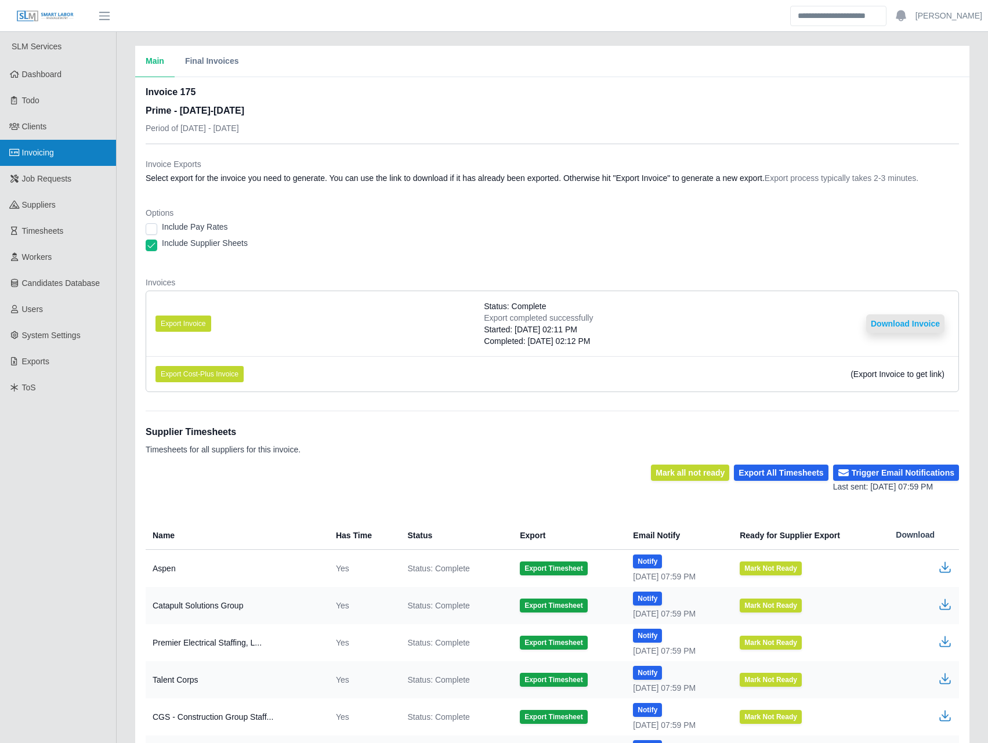 The height and width of the screenshot is (743, 988). What do you see at coordinates (841, 178) in the screenshot?
I see `span: Export process typically takes 2-3 minutes.` at bounding box center [841, 178].